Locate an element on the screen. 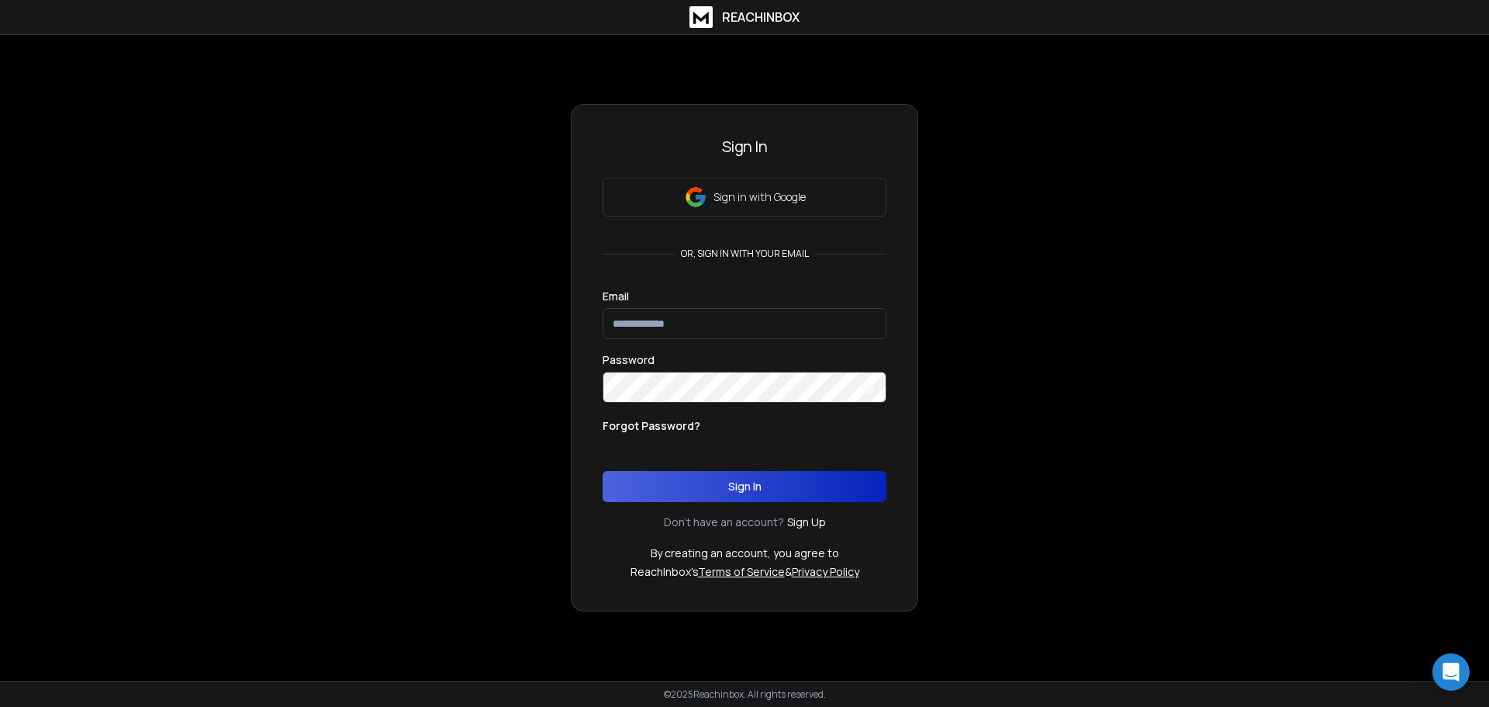  button: Sign In is located at coordinates (745, 486).